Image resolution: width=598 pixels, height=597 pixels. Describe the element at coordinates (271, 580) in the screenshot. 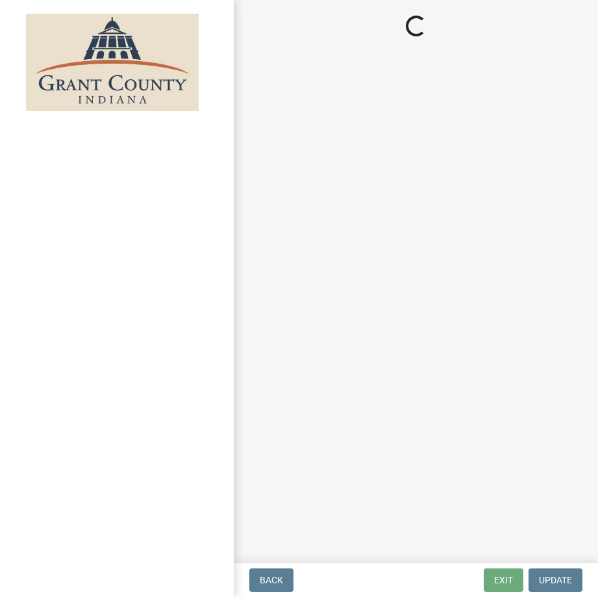

I see `span: Back` at that location.